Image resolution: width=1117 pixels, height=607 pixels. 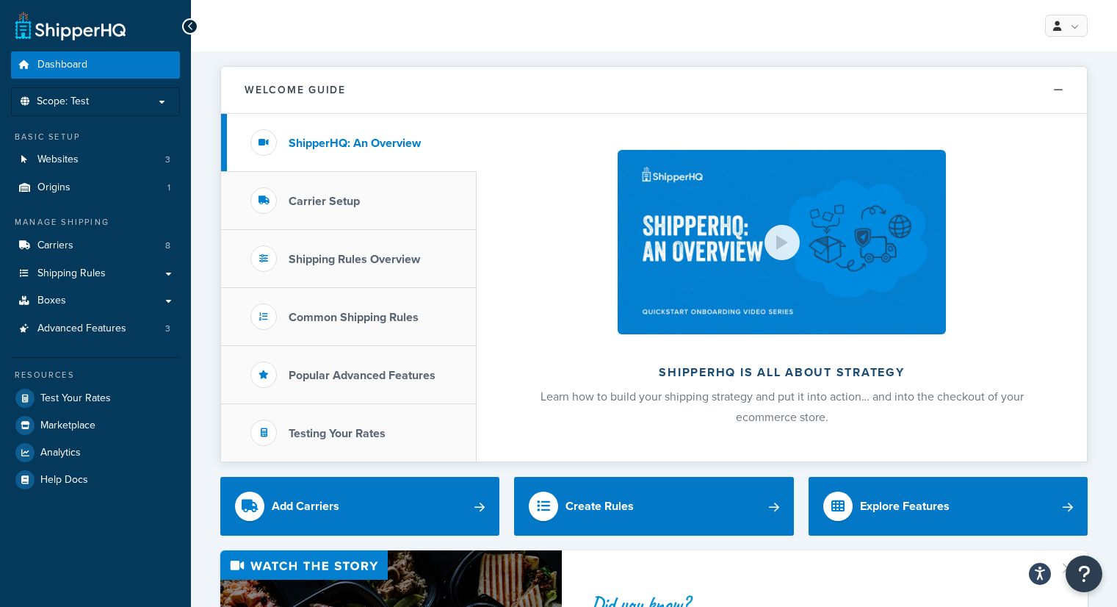 What do you see at coordinates (654, 506) in the screenshot?
I see `a: Create Rules` at bounding box center [654, 506].